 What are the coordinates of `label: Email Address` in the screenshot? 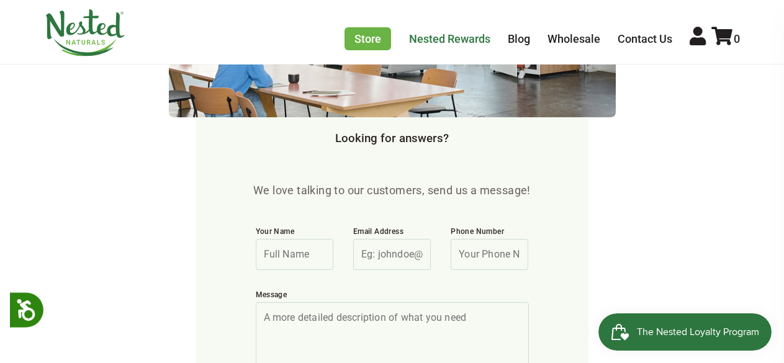 It's located at (392, 233).